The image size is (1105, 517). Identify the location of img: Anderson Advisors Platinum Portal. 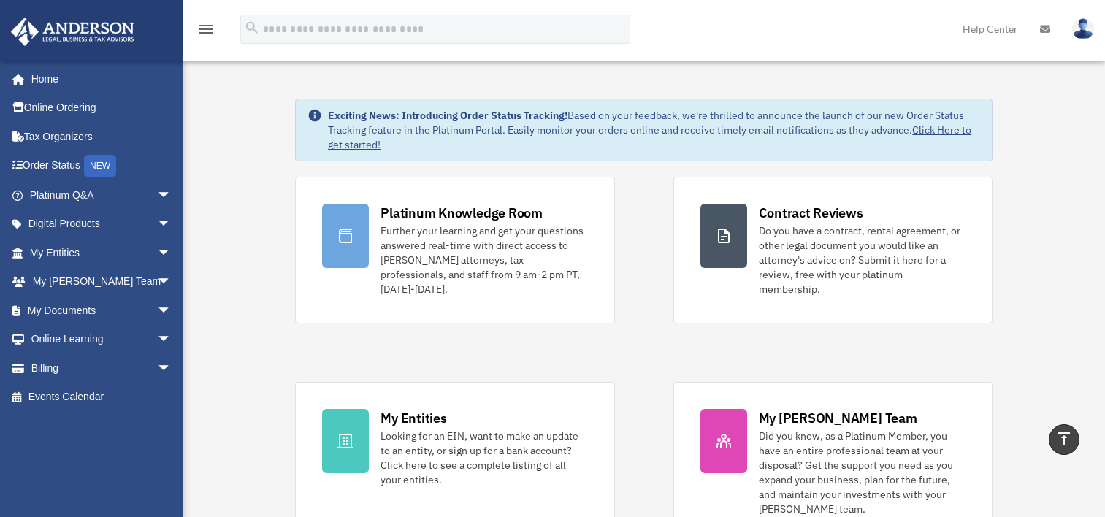
(72, 31).